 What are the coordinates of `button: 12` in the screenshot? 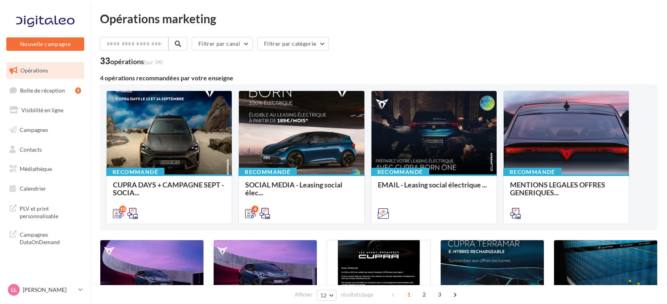 It's located at (327, 295).